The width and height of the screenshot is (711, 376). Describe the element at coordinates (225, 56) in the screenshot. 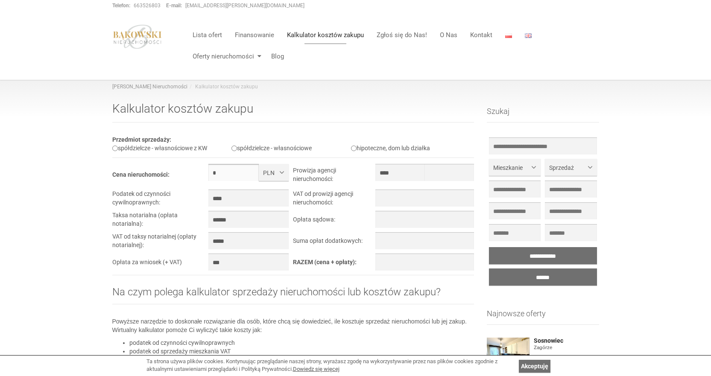

I see `a: Oferty nieruchomości` at that location.